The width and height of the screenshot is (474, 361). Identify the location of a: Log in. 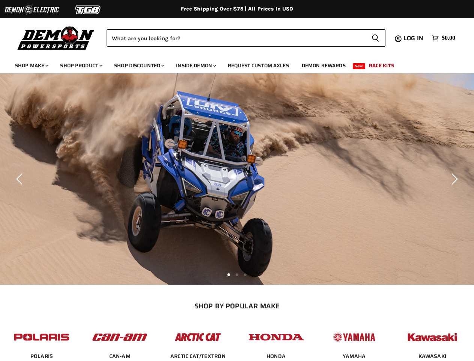
(414, 38).